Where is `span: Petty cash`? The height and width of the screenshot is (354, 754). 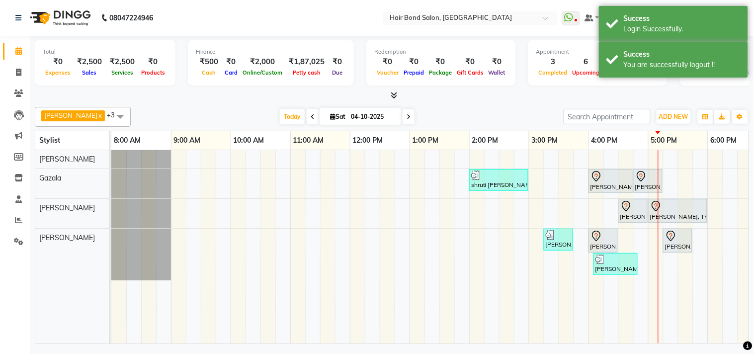 span: Petty cash is located at coordinates (307, 73).